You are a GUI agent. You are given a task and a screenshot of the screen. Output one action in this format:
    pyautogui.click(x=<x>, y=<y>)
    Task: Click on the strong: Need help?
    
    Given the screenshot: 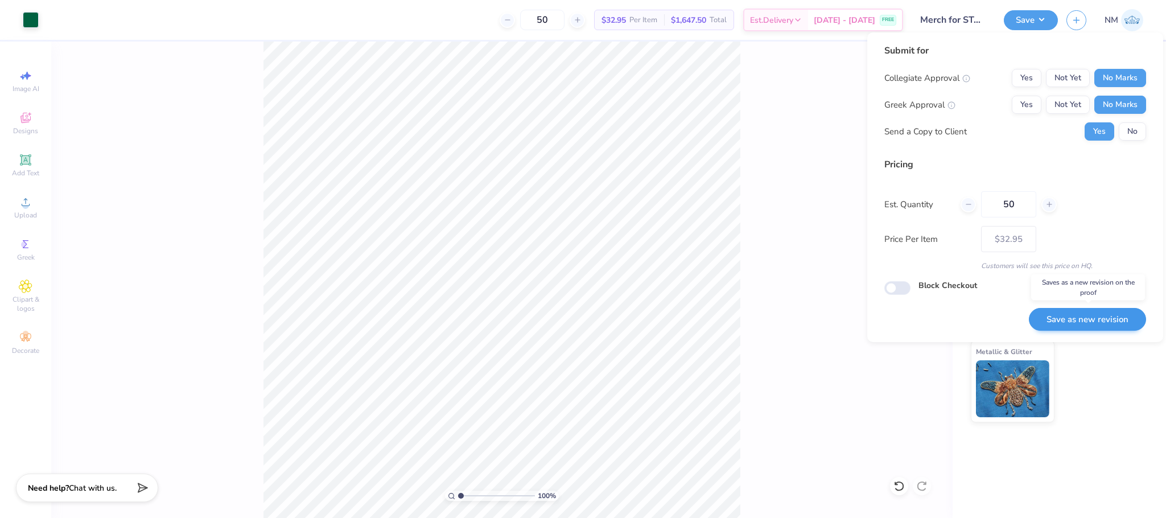 What is the action you would take?
    pyautogui.click(x=48, y=488)
    